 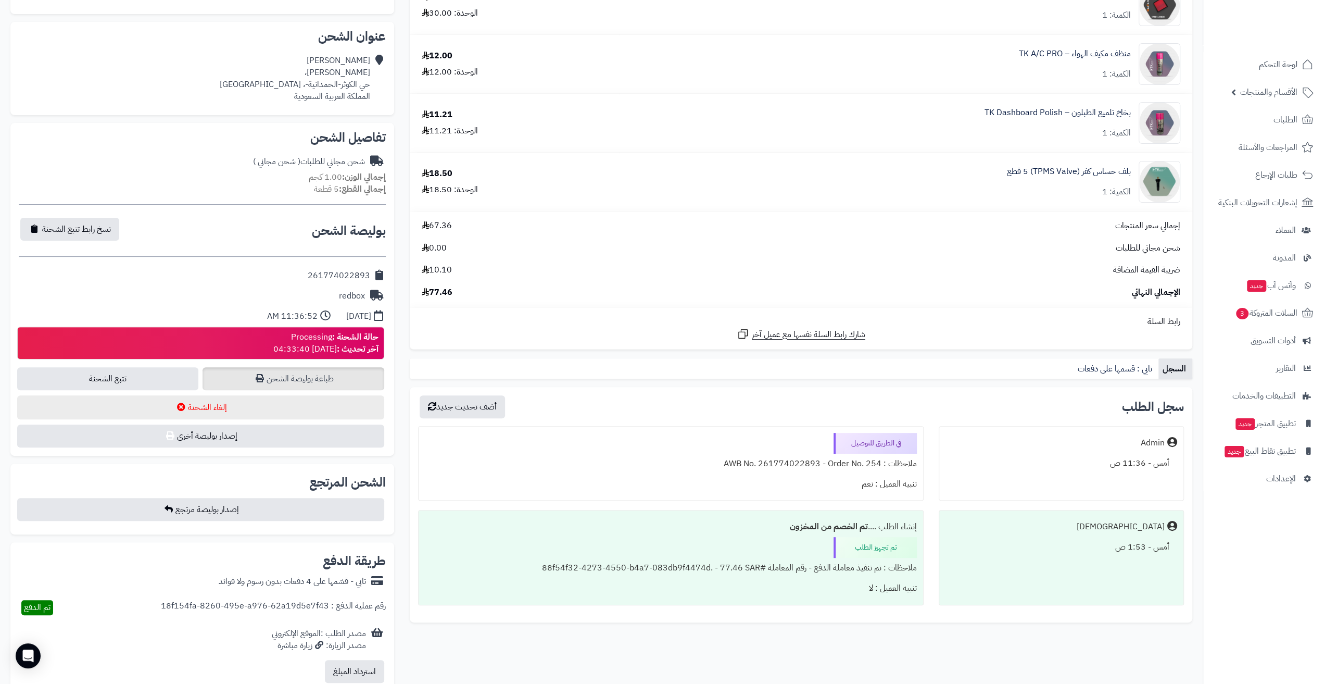 What do you see at coordinates (1264, 451) in the screenshot?
I see `a: تطبيق نقاط البيعجديد` at bounding box center [1264, 451].